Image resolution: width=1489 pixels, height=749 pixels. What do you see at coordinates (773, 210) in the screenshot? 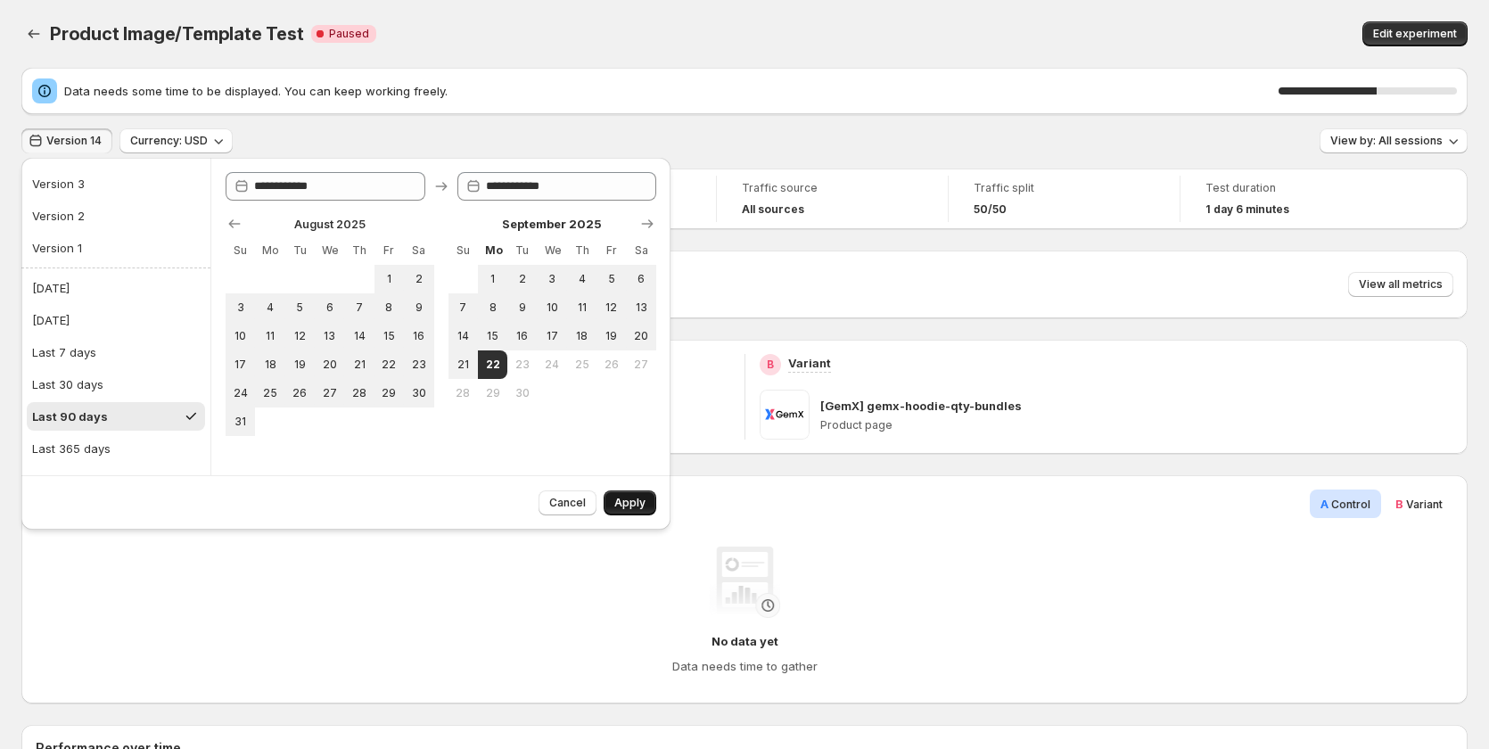
I see `h4: All sources` at bounding box center [773, 210].